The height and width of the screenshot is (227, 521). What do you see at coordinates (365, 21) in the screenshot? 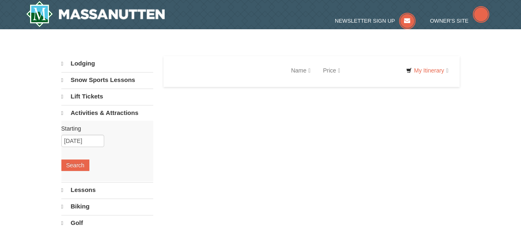
I see `span: Newsletter Sign Up` at bounding box center [365, 21].